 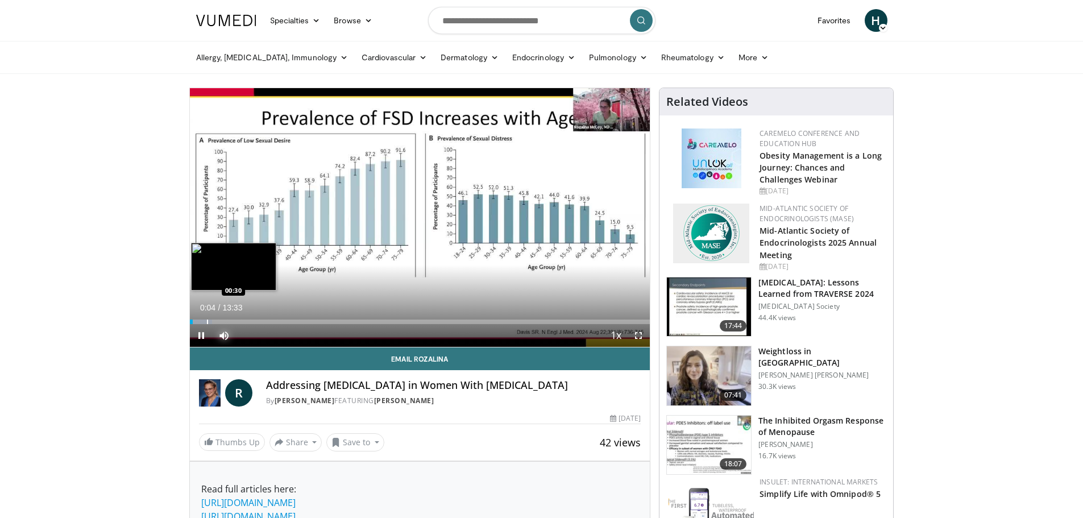 What do you see at coordinates (207, 308) in the screenshot?
I see `span: 0:04` at bounding box center [207, 308].